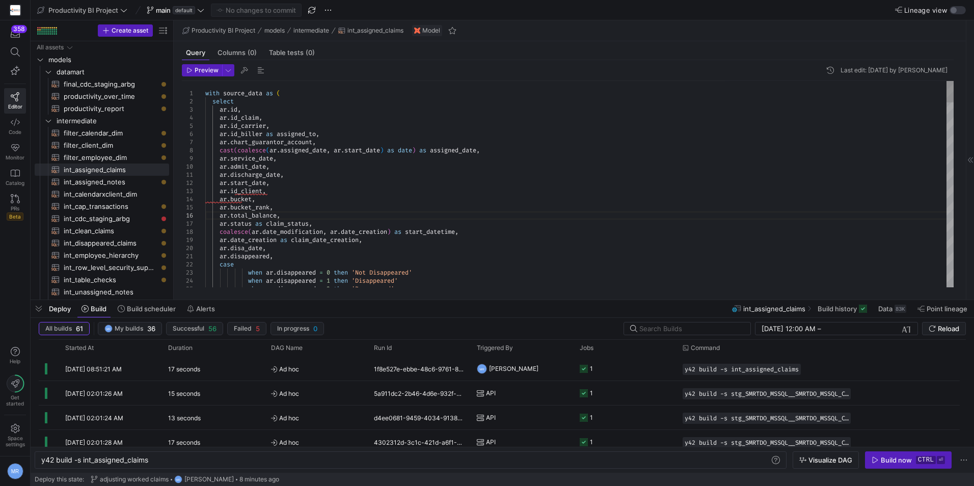 This screenshot has height=486, width=974. I want to click on span: Catalog, so click(15, 183).